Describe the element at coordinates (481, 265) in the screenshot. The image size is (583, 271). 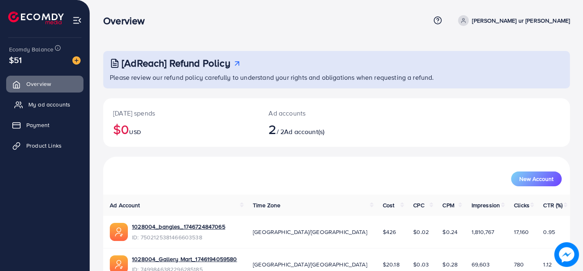
I see `span: 69,603` at that location.